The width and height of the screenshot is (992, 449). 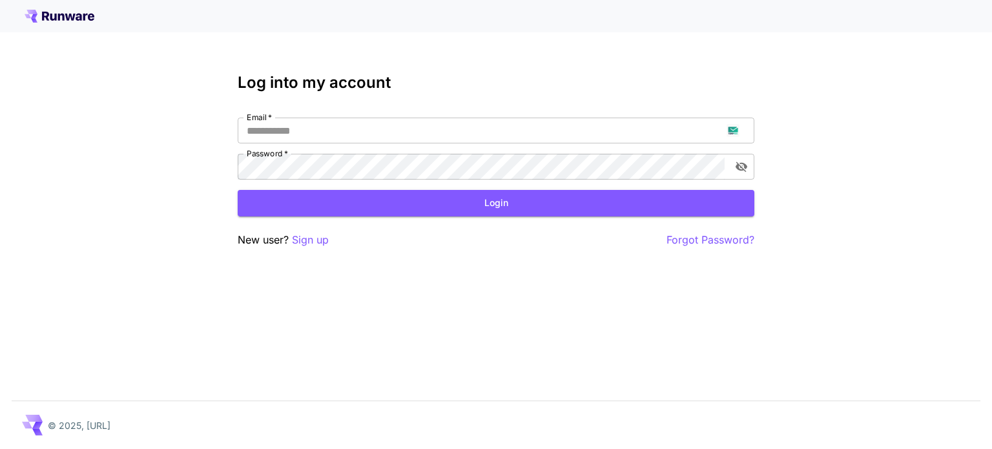 What do you see at coordinates (741, 167) in the screenshot?
I see `button: toggle password visibility` at bounding box center [741, 167].